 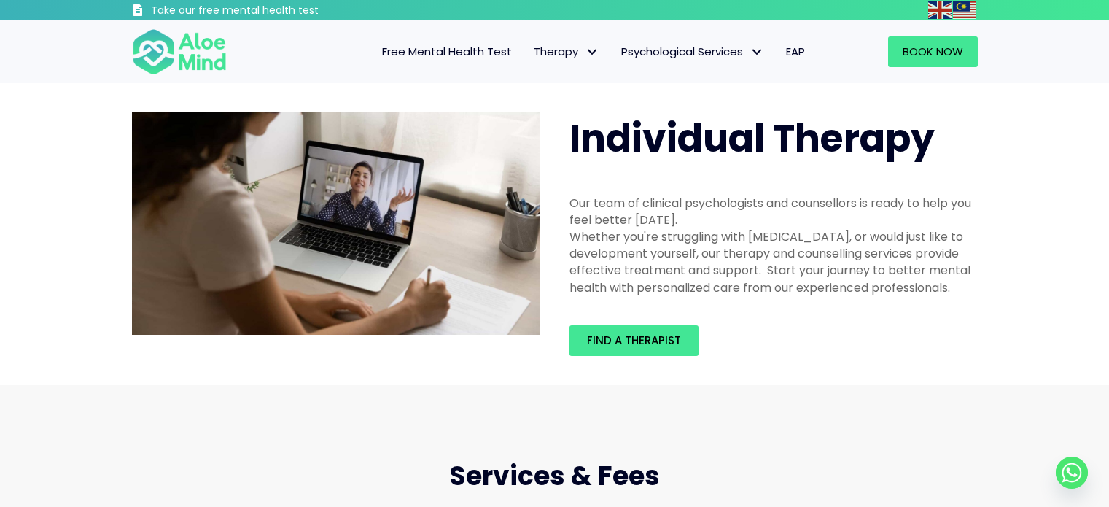 I want to click on span: Free Mental Health Test, so click(x=447, y=51).